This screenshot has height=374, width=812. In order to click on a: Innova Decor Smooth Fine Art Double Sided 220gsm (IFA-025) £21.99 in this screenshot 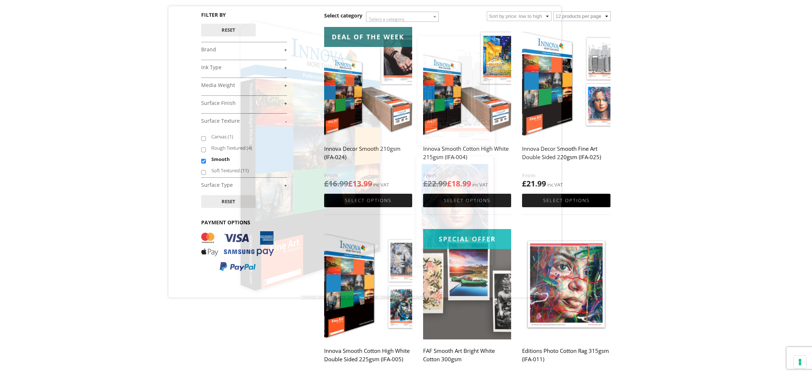, I will do `click(566, 108)`.